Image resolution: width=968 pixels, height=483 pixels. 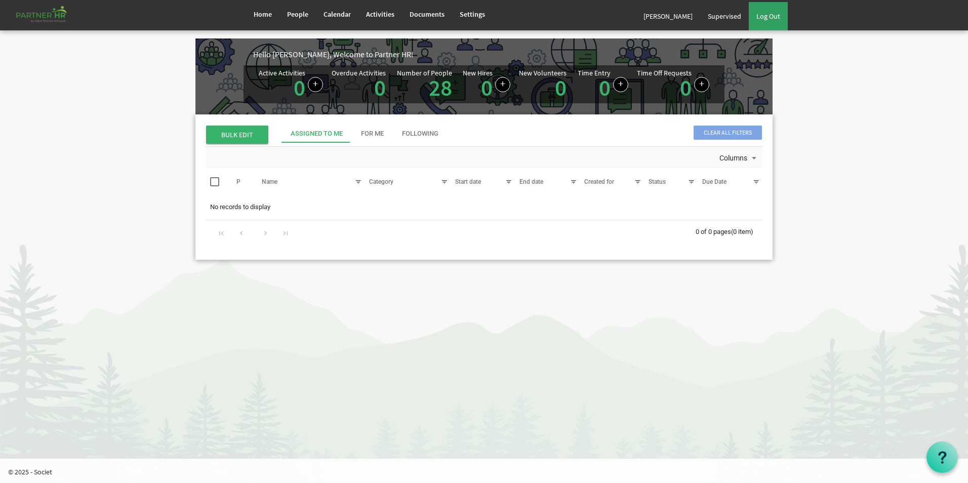 I want to click on a: Log hours, so click(x=621, y=85).